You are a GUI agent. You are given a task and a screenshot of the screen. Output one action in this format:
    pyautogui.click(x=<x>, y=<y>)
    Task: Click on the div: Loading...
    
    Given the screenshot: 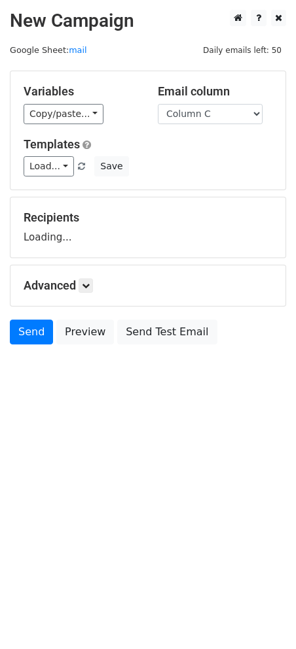 What is the action you would take?
    pyautogui.click(x=148, y=228)
    